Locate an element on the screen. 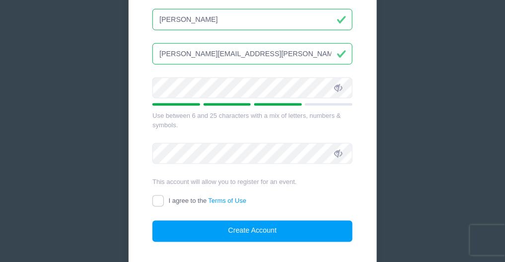  input: Email is located at coordinates (252, 54).